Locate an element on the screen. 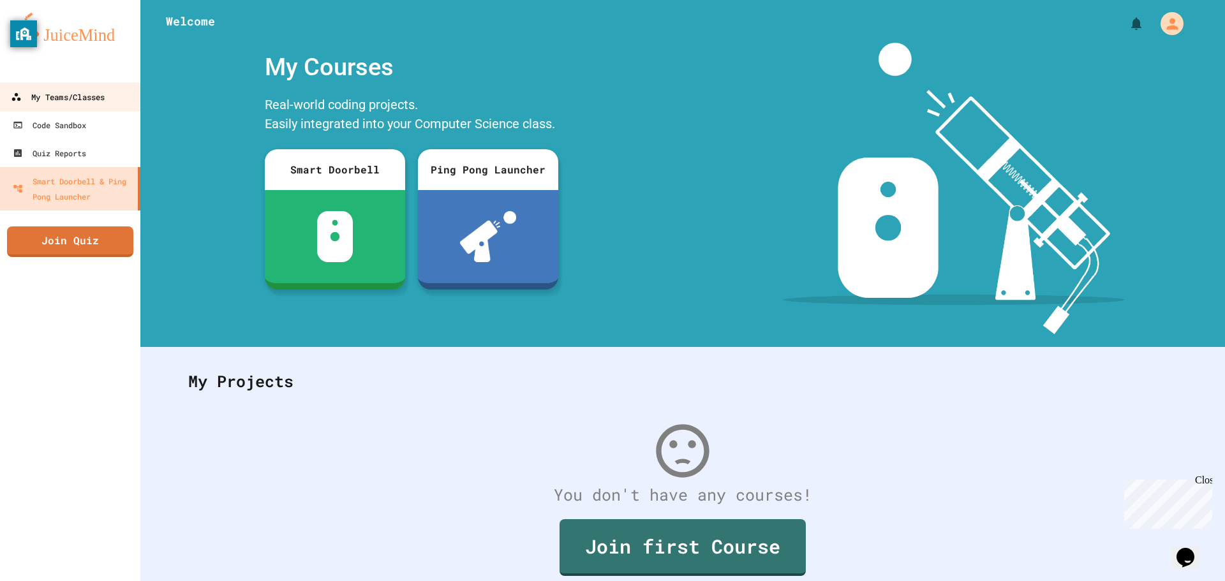 Image resolution: width=1225 pixels, height=581 pixels. div: Quiz Reports is located at coordinates (49, 153).